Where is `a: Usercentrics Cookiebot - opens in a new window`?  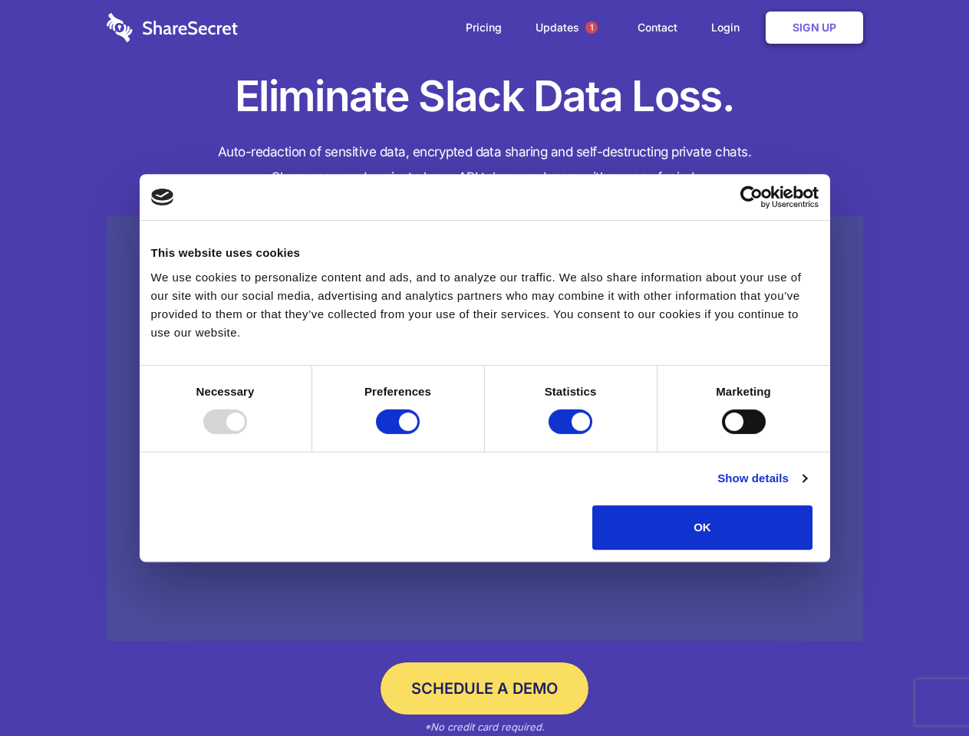 a: Usercentrics Cookiebot - opens in a new window is located at coordinates (751, 197).